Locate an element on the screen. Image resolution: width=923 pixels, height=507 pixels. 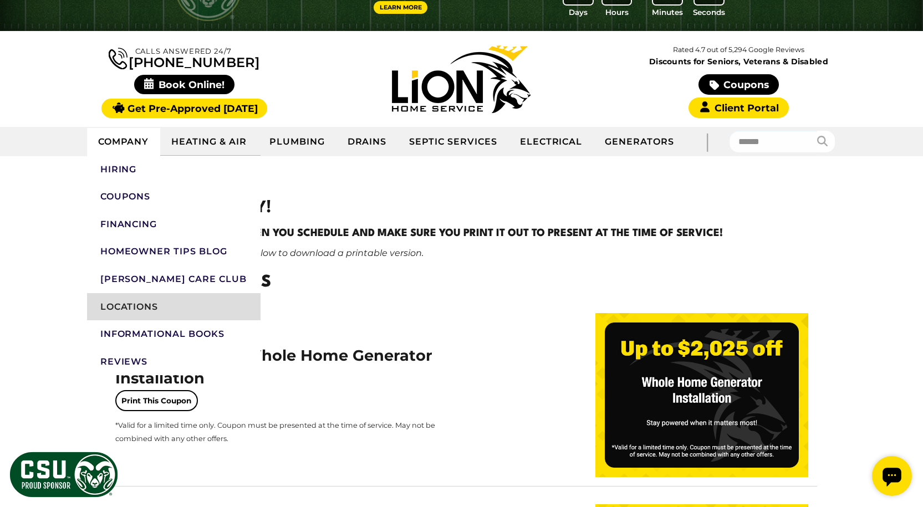
a: Hiring is located at coordinates (173, 170).